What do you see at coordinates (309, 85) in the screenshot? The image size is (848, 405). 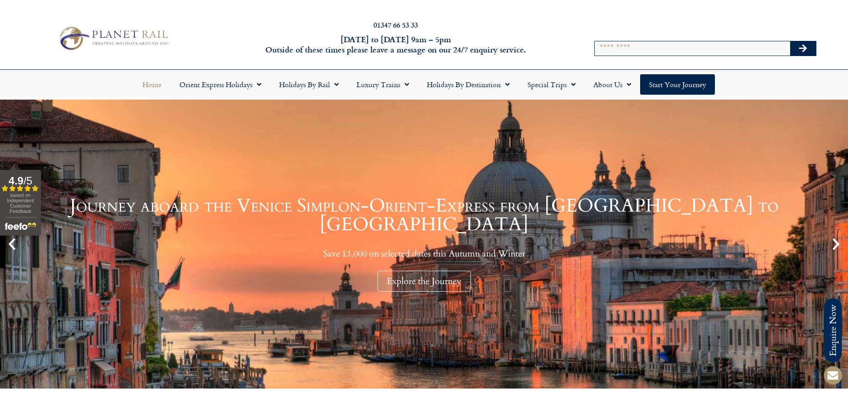 I see `a: Holidays by Rail` at bounding box center [309, 85].